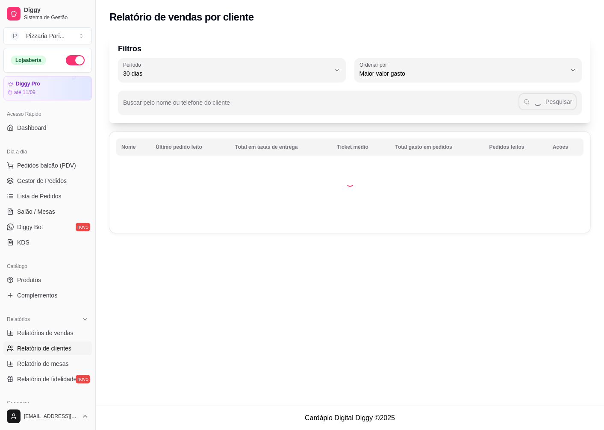 The image size is (604, 430). What do you see at coordinates (44, 349) in the screenshot?
I see `span: Relatório de clientes` at bounding box center [44, 349].